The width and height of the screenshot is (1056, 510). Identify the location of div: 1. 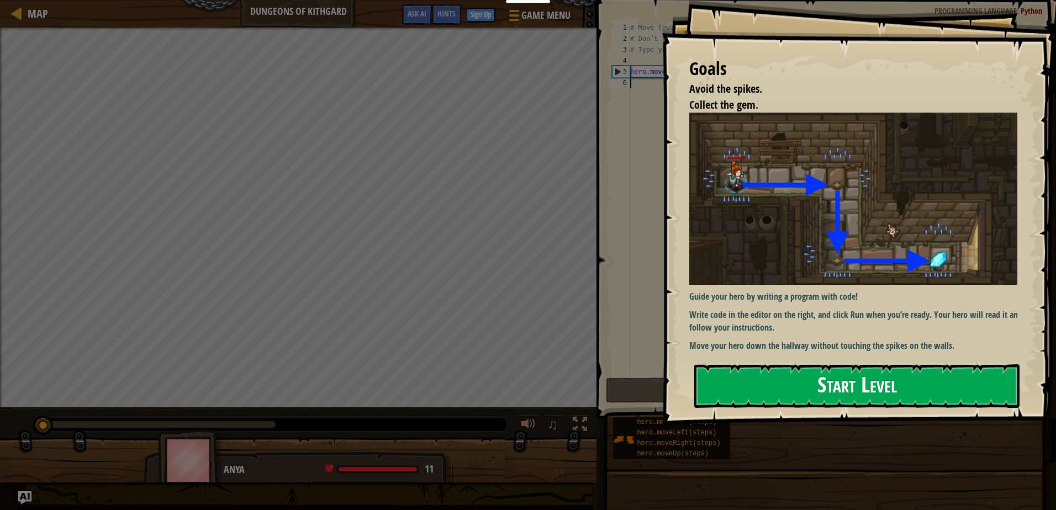
(621, 28).